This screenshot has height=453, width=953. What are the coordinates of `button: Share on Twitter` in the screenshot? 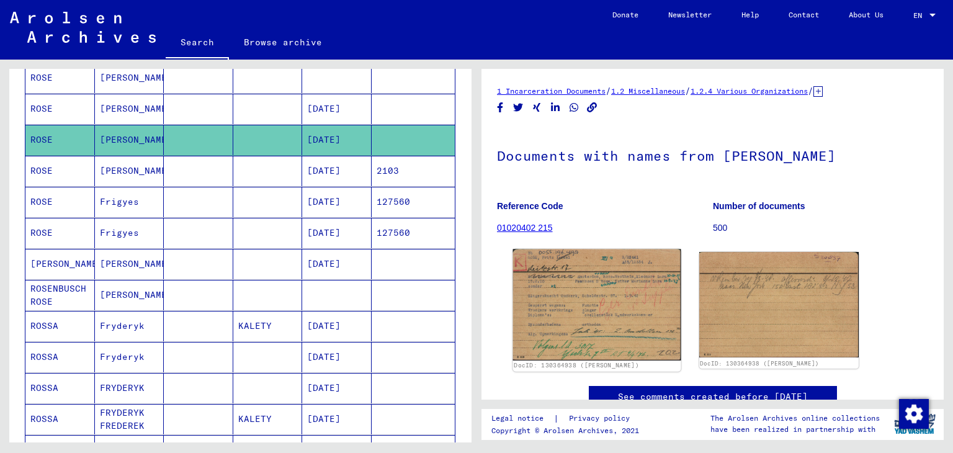 It's located at (518, 107).